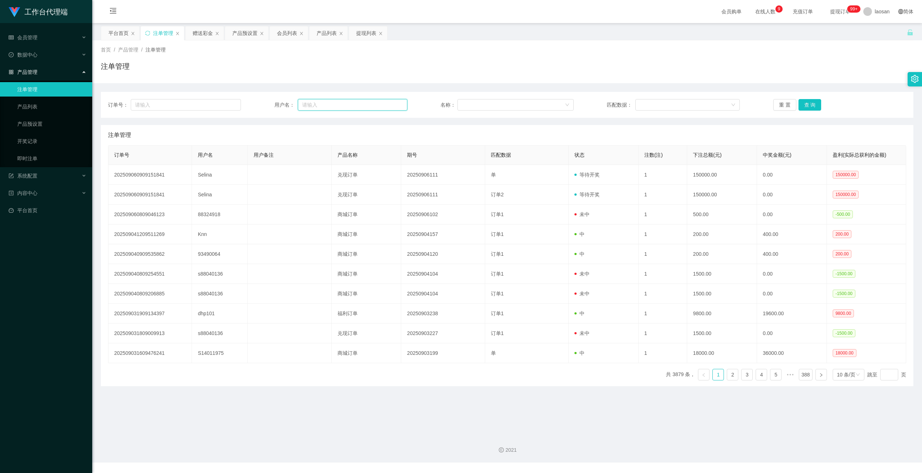  What do you see at coordinates (11, 72) in the screenshot?
I see `i: 图标: appstore-o` at bounding box center [11, 72].